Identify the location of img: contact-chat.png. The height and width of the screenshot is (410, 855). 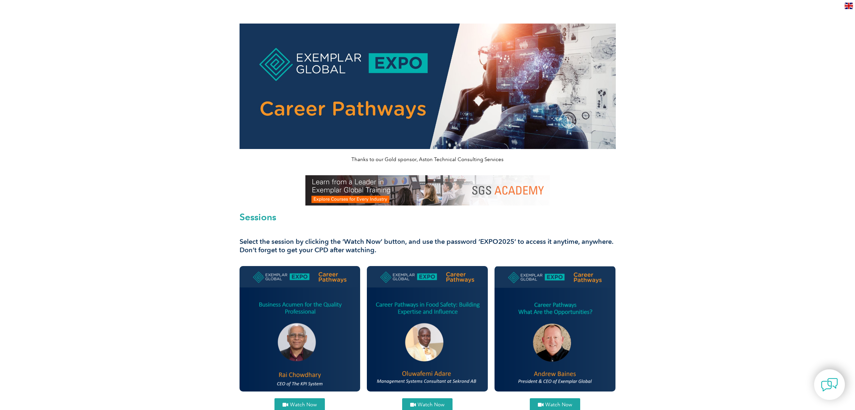
(830, 385).